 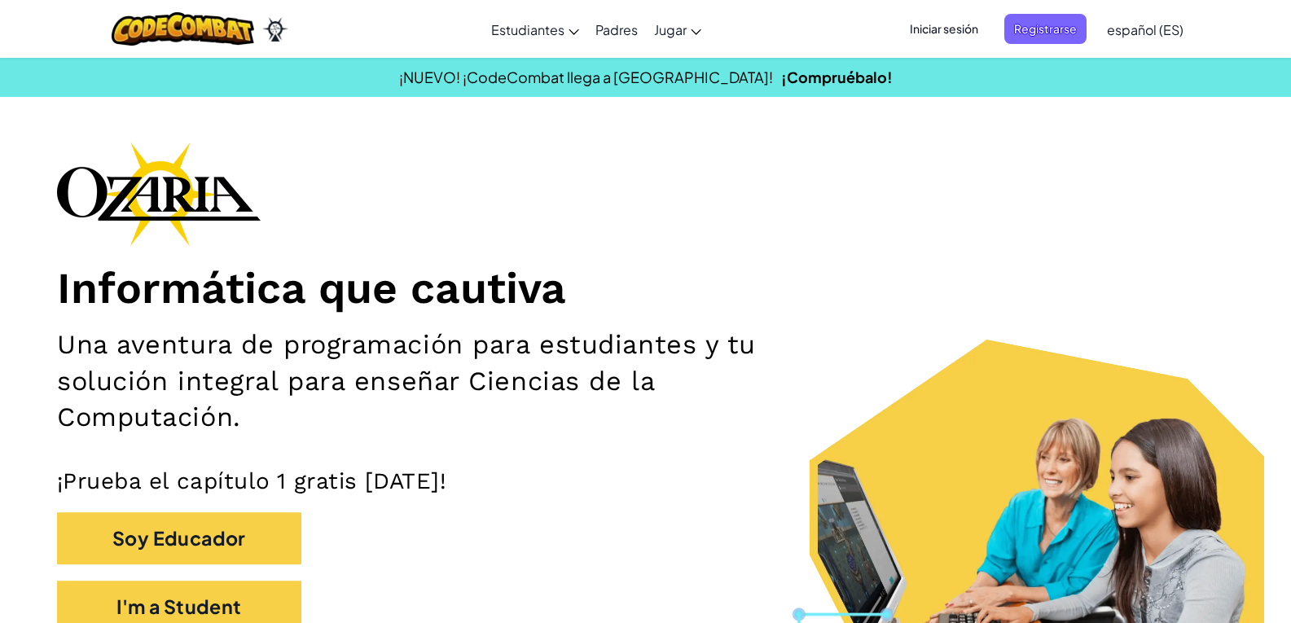 What do you see at coordinates (645, 288) in the screenshot?
I see `h1: Informática que cautiva` at bounding box center [645, 288].